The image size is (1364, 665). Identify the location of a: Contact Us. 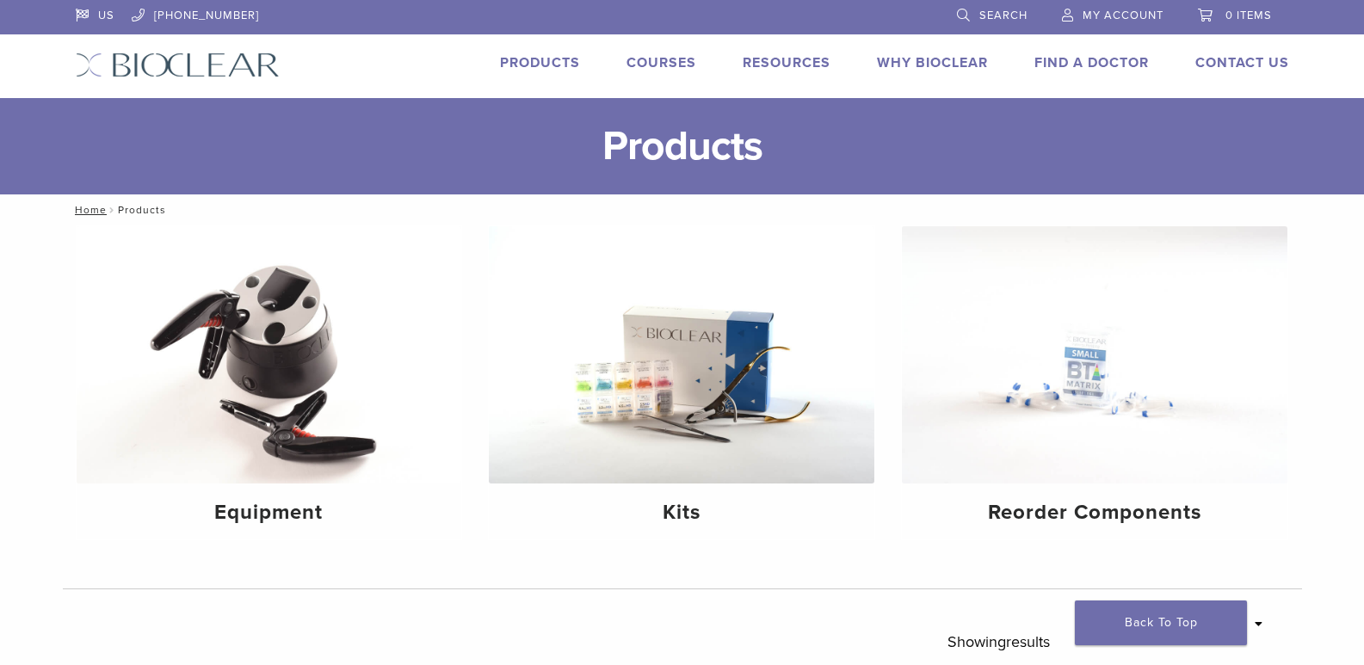
(1242, 63).